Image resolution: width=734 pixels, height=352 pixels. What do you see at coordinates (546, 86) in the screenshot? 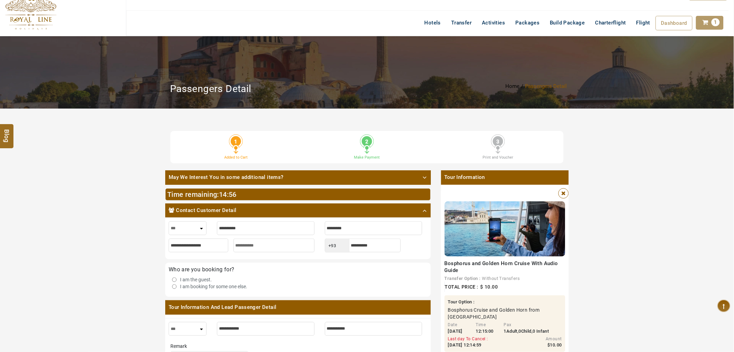
I see `li: Passengers Detail` at bounding box center [546, 86].